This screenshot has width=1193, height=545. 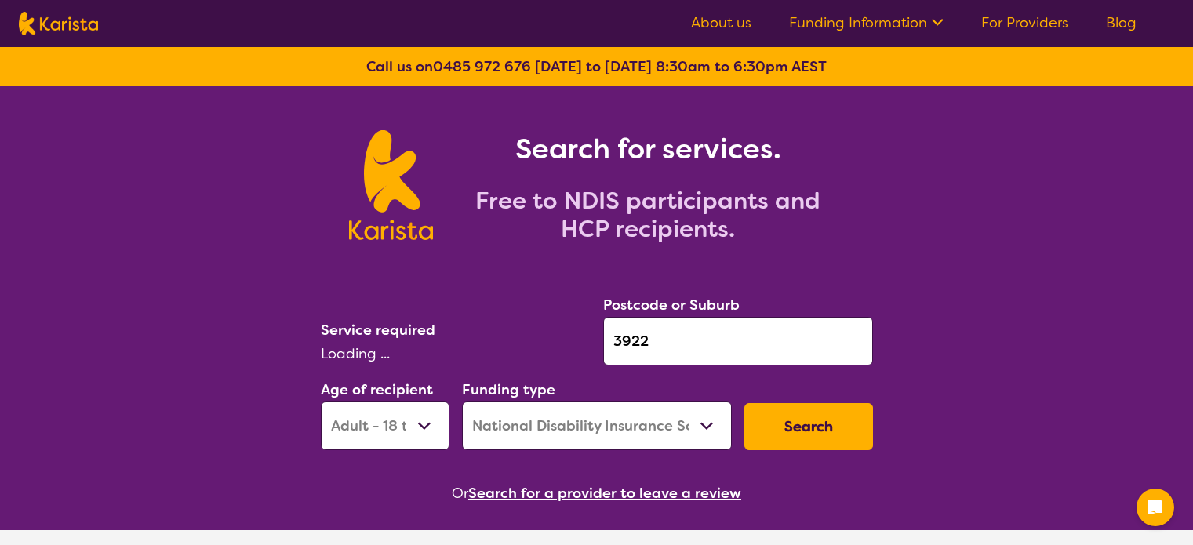 I want to click on label: Age of recipient, so click(x=376, y=390).